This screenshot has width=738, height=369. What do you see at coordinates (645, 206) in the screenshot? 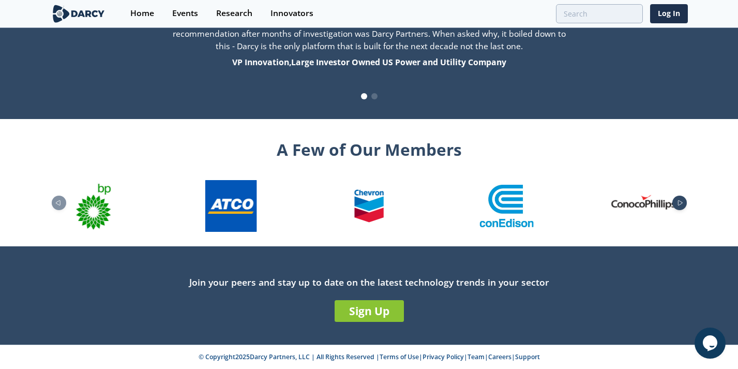
I see `div: 11 / 26` at bounding box center [645, 206].